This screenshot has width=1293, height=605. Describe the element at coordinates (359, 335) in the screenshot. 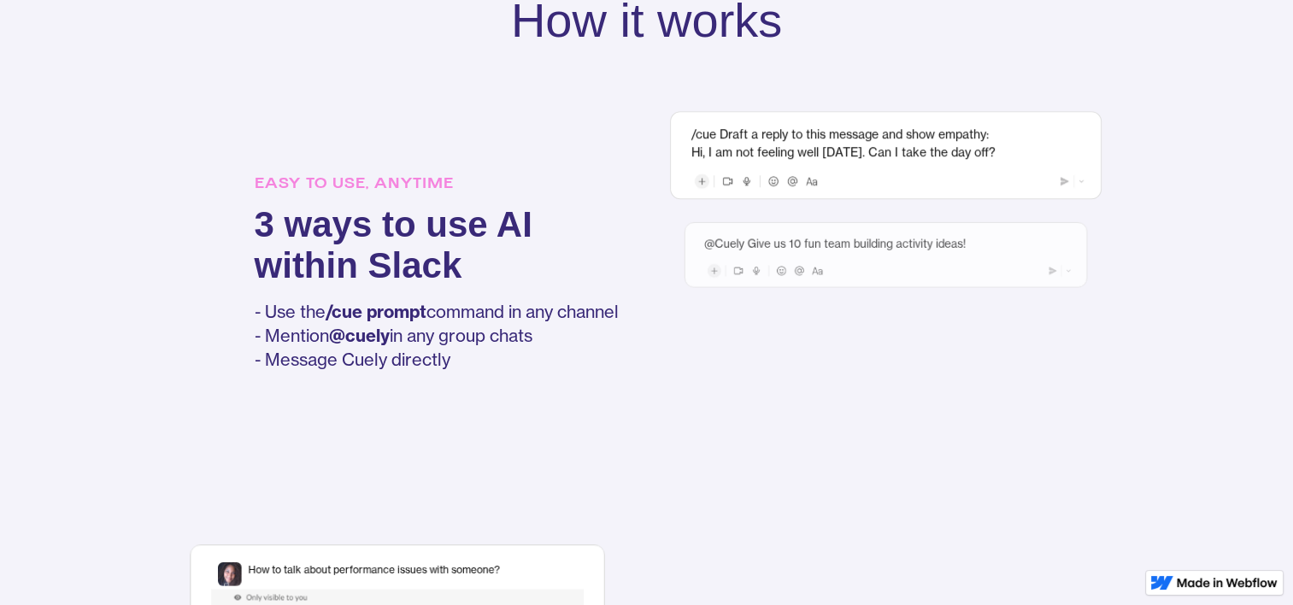

I see `strong: @cuely` at that location.